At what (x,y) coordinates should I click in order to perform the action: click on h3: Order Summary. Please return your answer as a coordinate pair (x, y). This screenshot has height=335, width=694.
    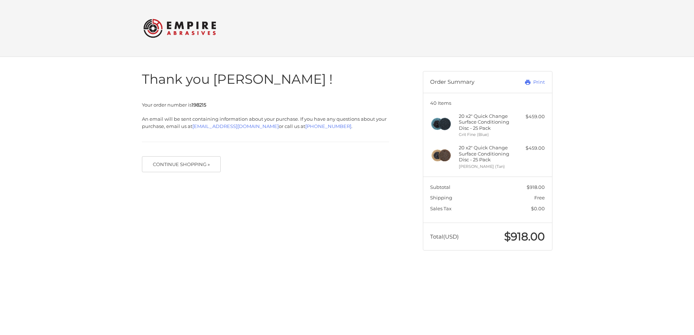
    Looking at the image, I should click on (469, 82).